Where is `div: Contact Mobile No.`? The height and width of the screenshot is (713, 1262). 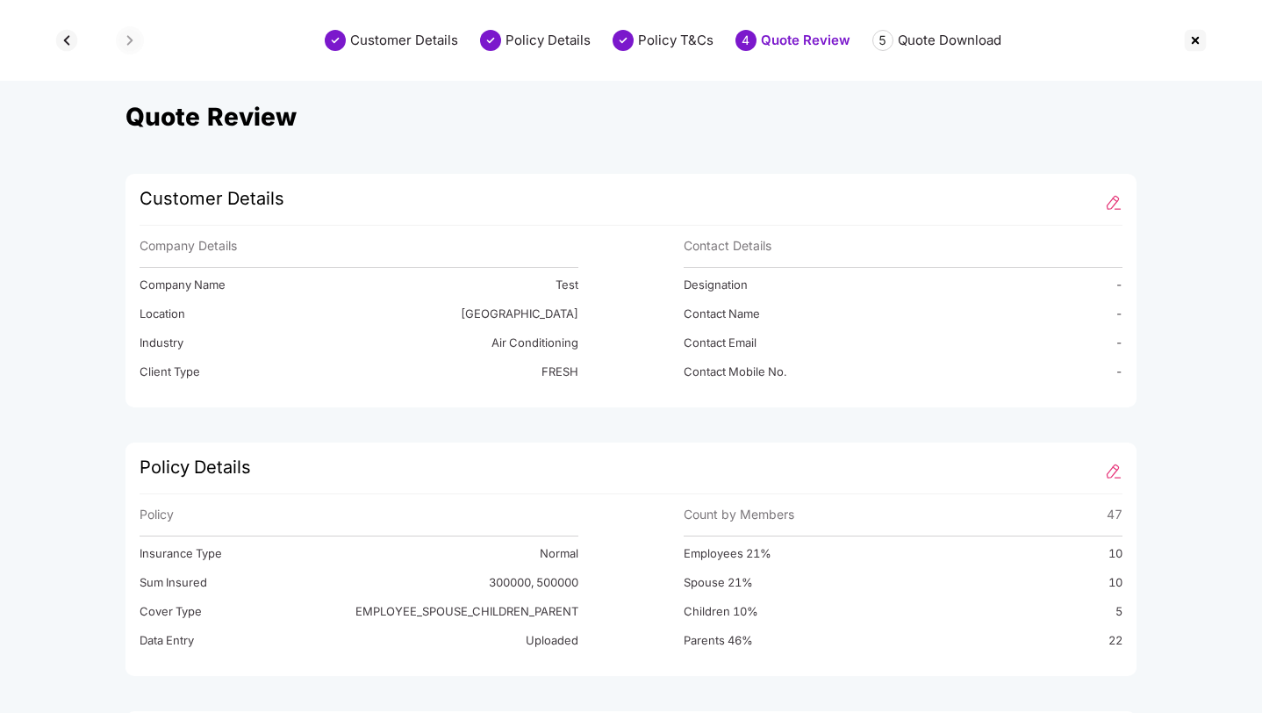
div: Contact Mobile No. is located at coordinates (735, 371).